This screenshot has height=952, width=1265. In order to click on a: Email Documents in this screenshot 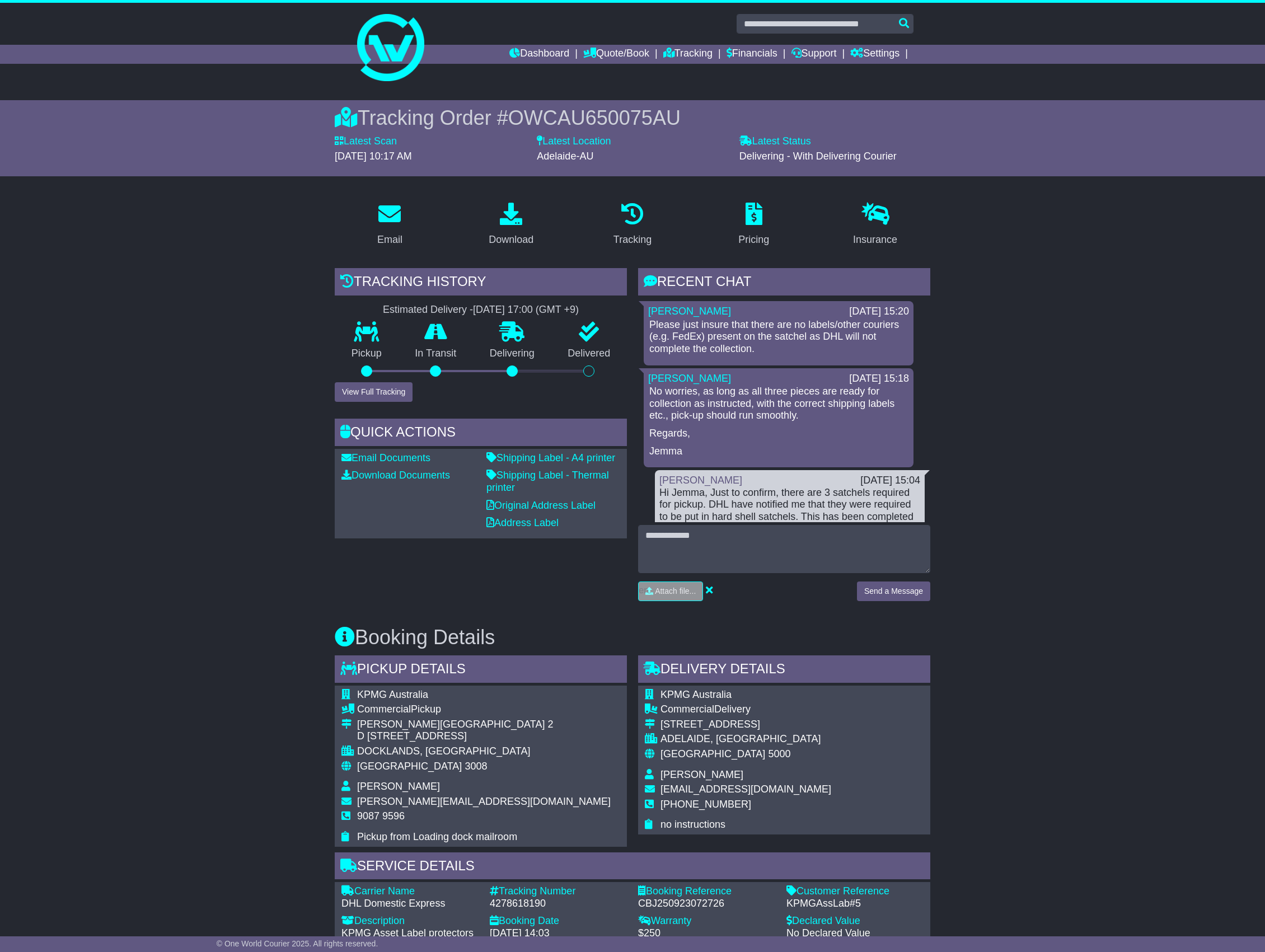, I will do `click(386, 457)`.